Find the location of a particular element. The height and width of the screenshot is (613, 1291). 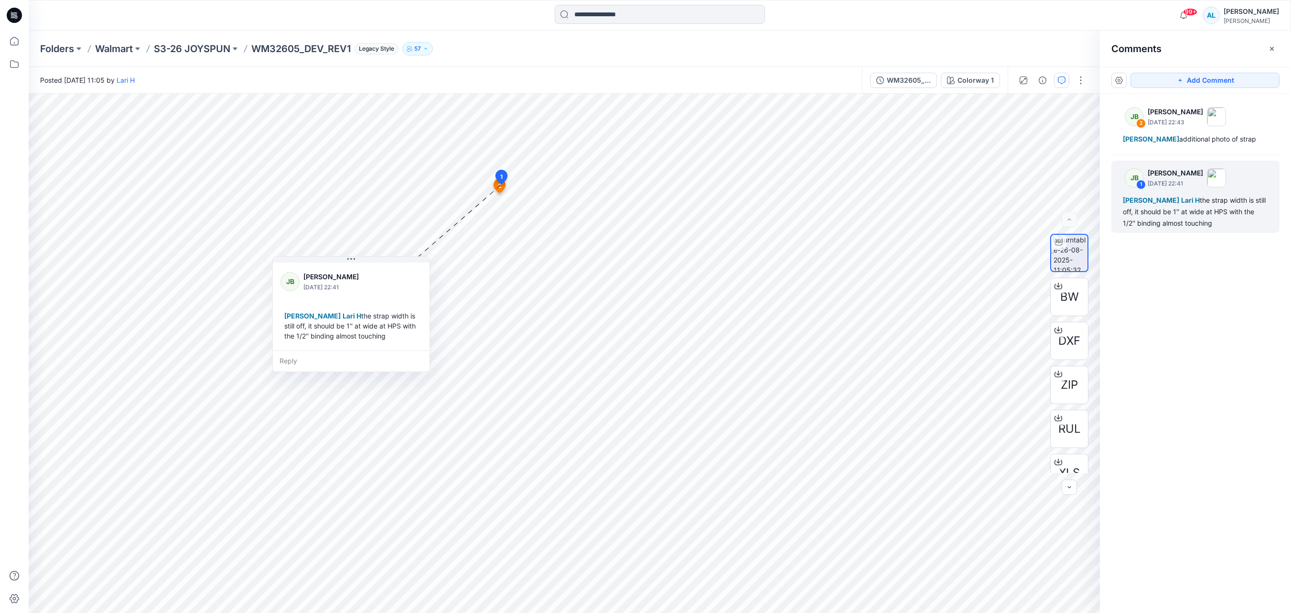

span: BW is located at coordinates (1069, 297).